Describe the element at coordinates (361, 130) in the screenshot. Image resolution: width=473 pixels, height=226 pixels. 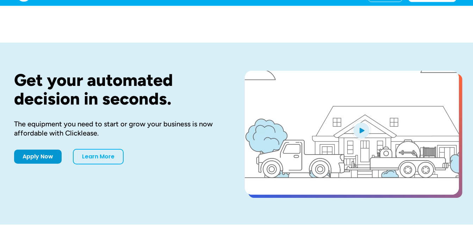
I see `img: Blue play button logo on a light blue circular background` at that location.